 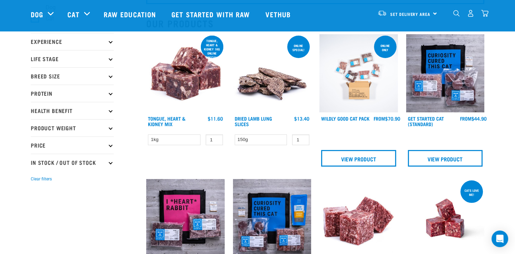 What do you see at coordinates (72, 76) in the screenshot?
I see `p: Breed Size` at bounding box center [72, 76].